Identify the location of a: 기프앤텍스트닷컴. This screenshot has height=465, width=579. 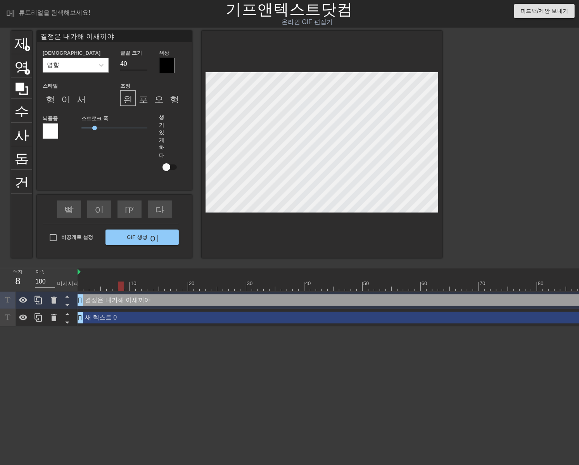
(290, 9).